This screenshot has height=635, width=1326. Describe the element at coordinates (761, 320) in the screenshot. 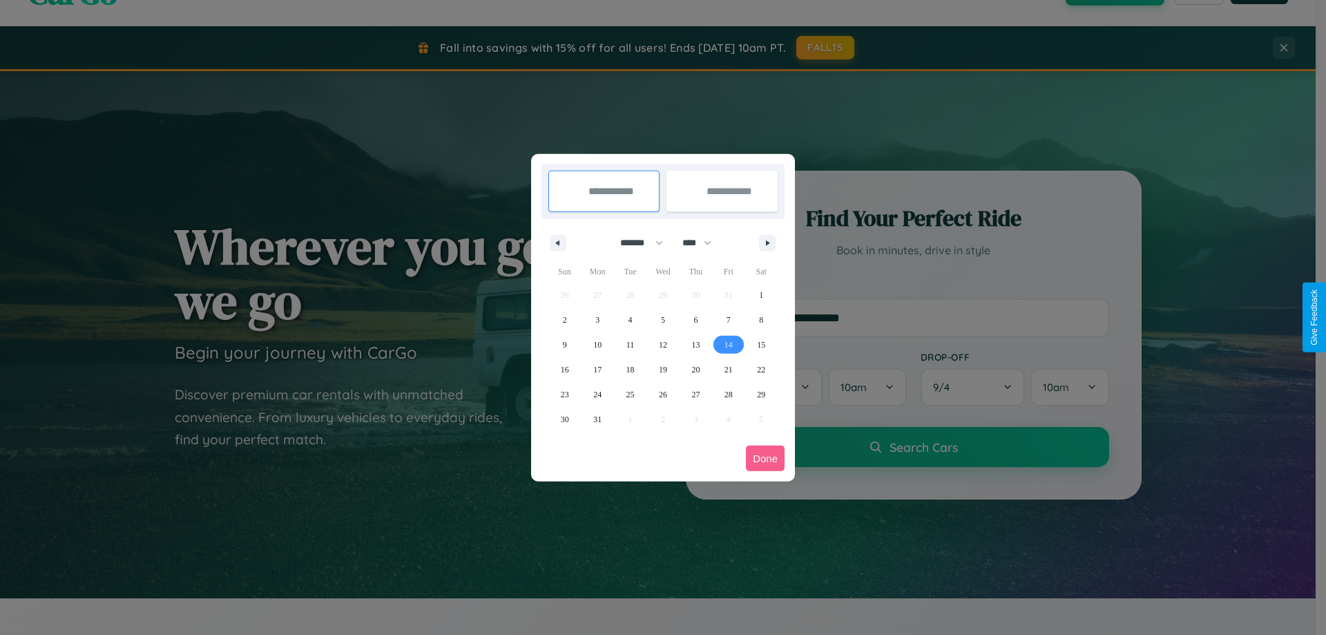

I see `span: 8` at that location.